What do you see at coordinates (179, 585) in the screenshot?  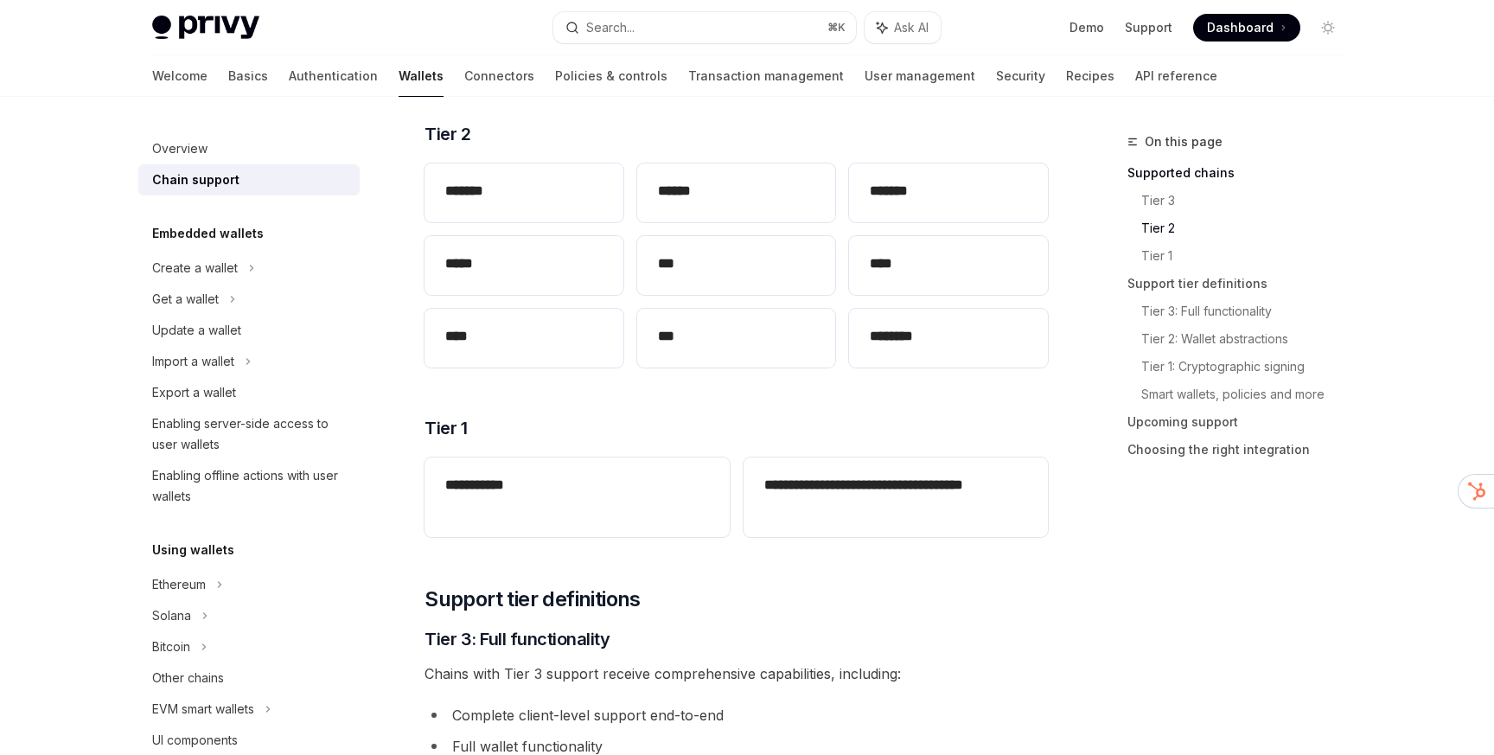 I see `div: Ethereum` at bounding box center [179, 585].